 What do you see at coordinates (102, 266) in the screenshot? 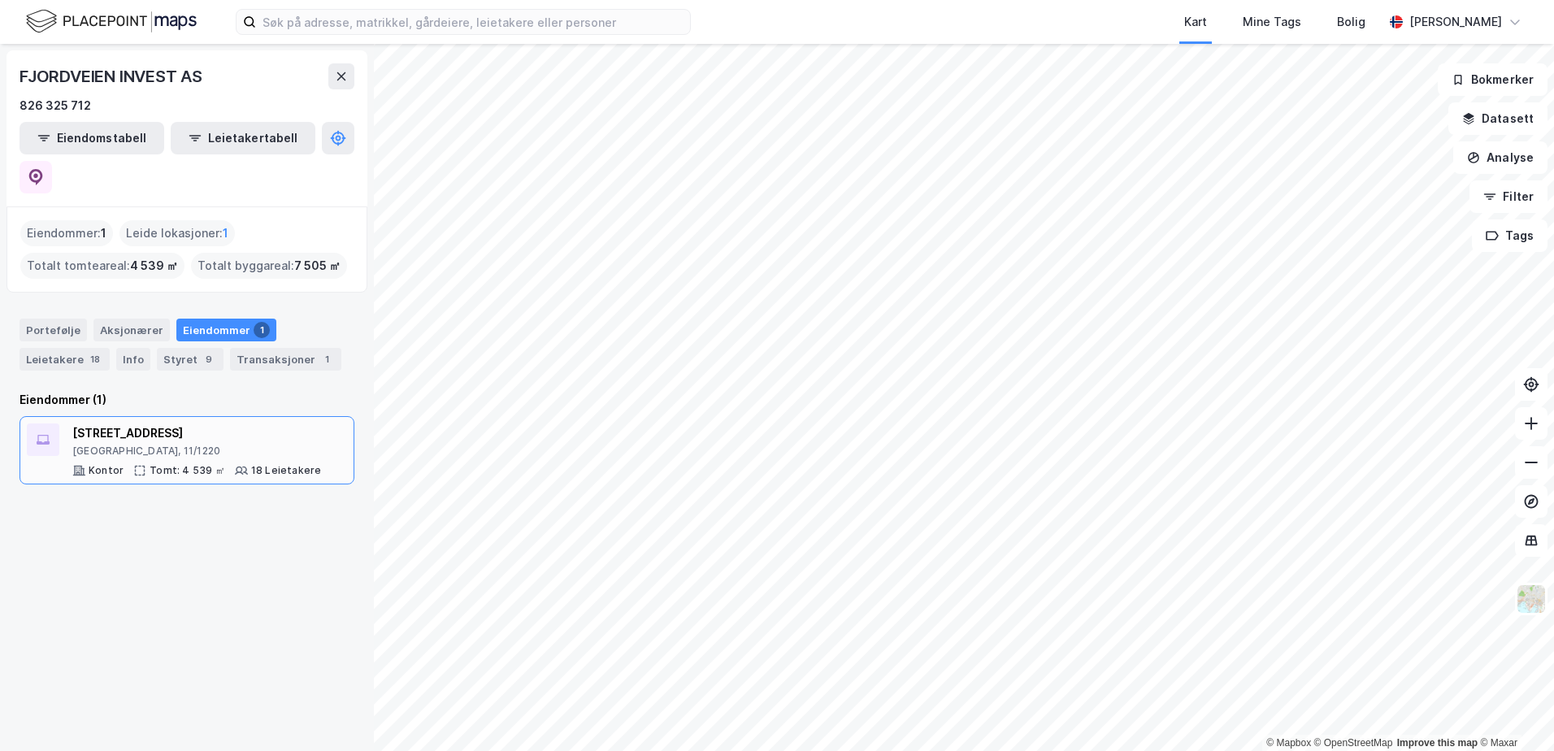
I see `div: Totalt tomteareal :` at bounding box center [102, 266].